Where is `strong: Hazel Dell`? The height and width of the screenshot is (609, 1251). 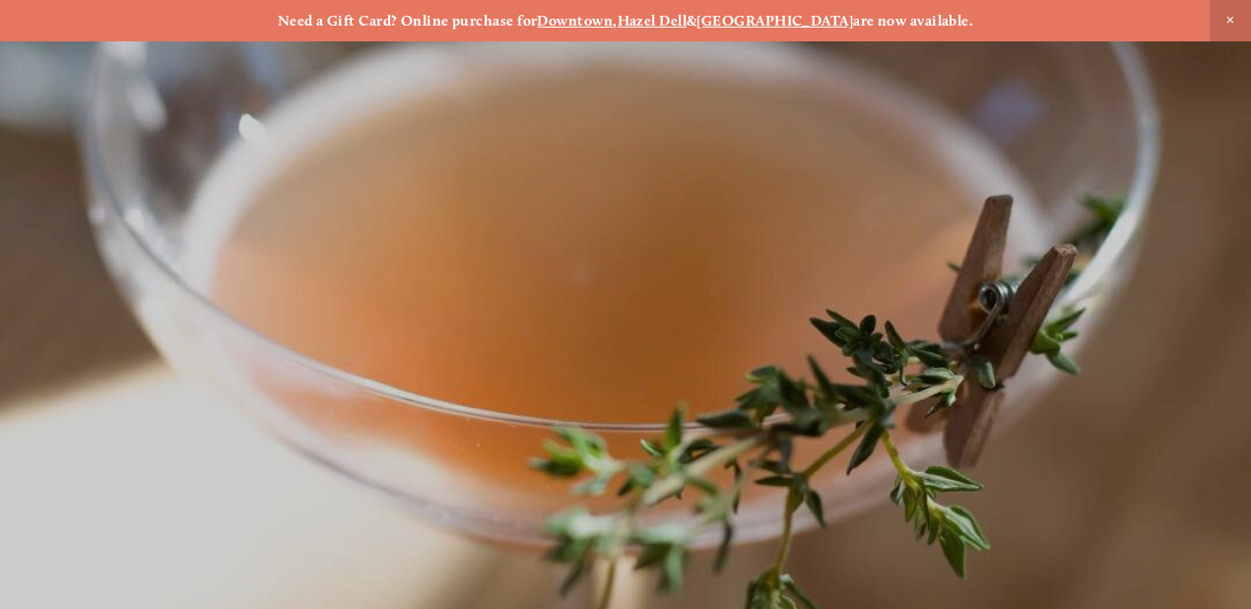 strong: Hazel Dell is located at coordinates (652, 21).